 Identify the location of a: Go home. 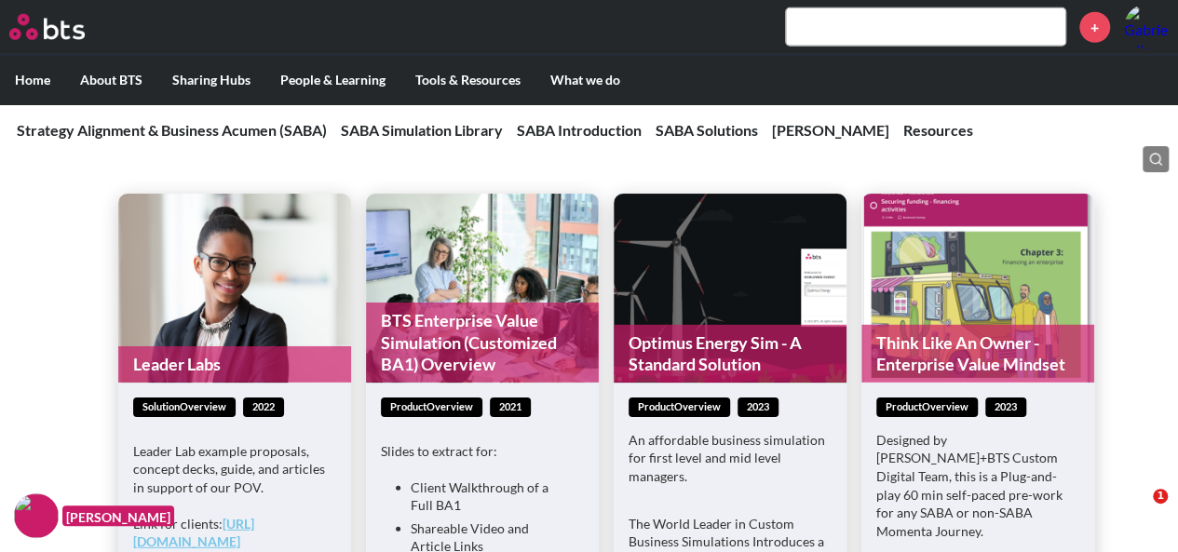
(64, 27).